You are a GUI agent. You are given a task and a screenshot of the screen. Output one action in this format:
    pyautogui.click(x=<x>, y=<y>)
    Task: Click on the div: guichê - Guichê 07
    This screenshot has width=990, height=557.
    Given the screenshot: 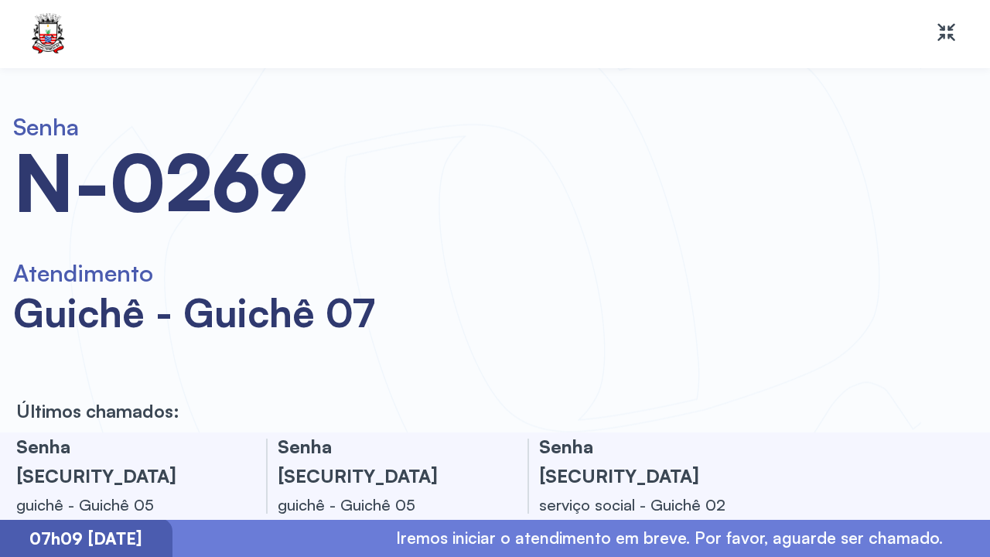 What is the action you would take?
    pyautogui.click(x=274, y=312)
    